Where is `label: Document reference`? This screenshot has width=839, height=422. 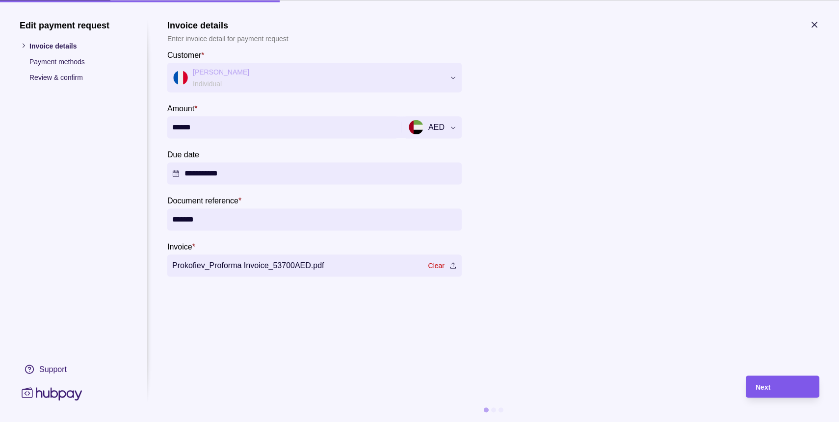
label: Document reference is located at coordinates (204, 200).